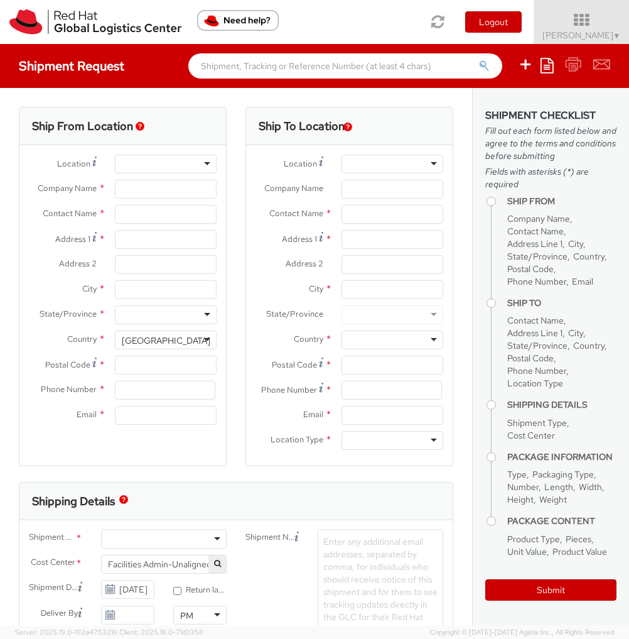 This screenshot has width=629, height=639. I want to click on span: Fields with asterisks (*) are required, so click(551, 178).